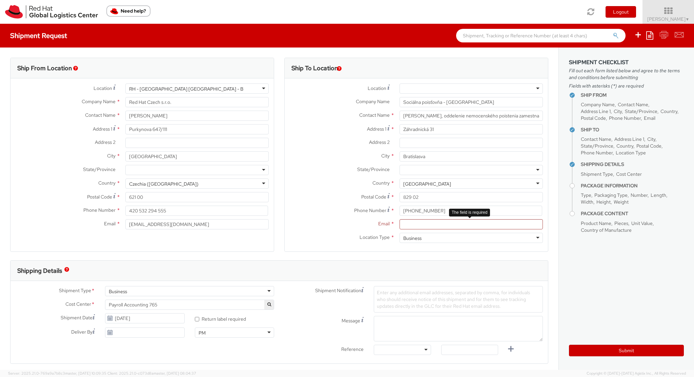  I want to click on h4: Shipping Details, so click(633, 164).